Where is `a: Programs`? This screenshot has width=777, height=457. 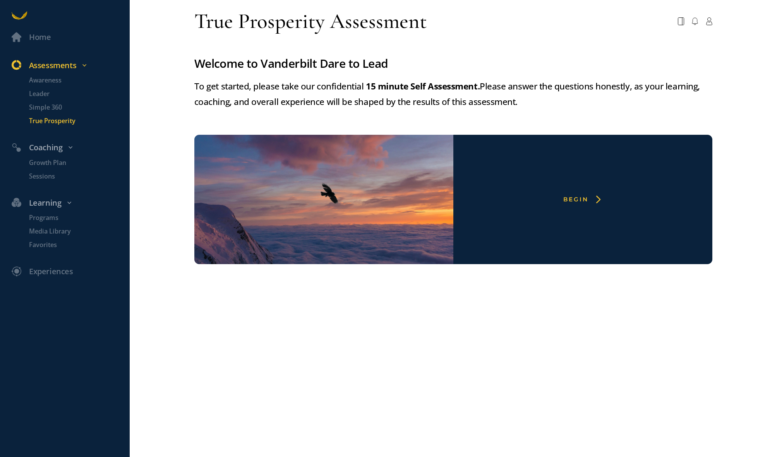 a: Programs is located at coordinates (74, 218).